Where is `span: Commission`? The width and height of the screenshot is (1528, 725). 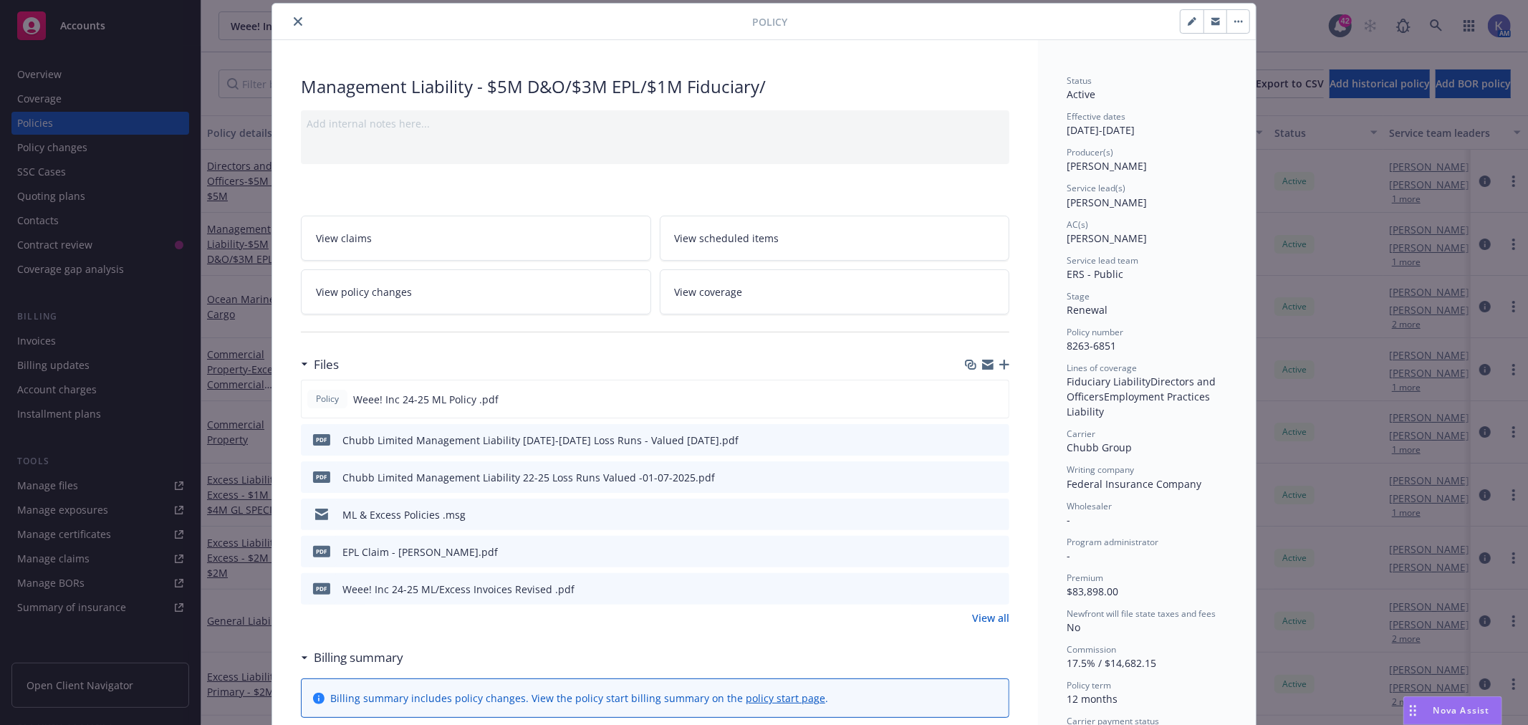 span: Commission is located at coordinates (1091, 649).